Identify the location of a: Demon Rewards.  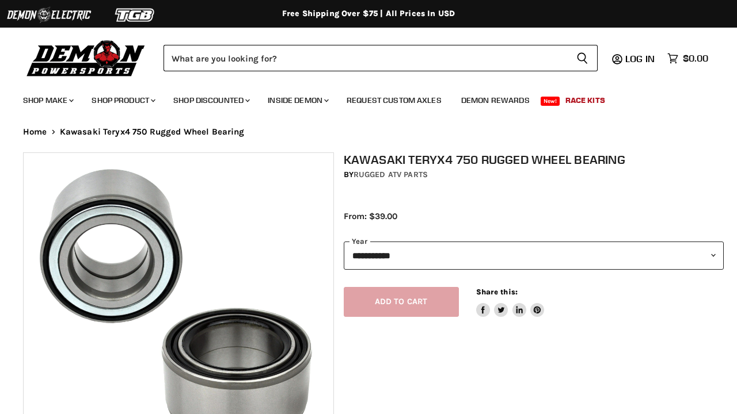
(495, 100).